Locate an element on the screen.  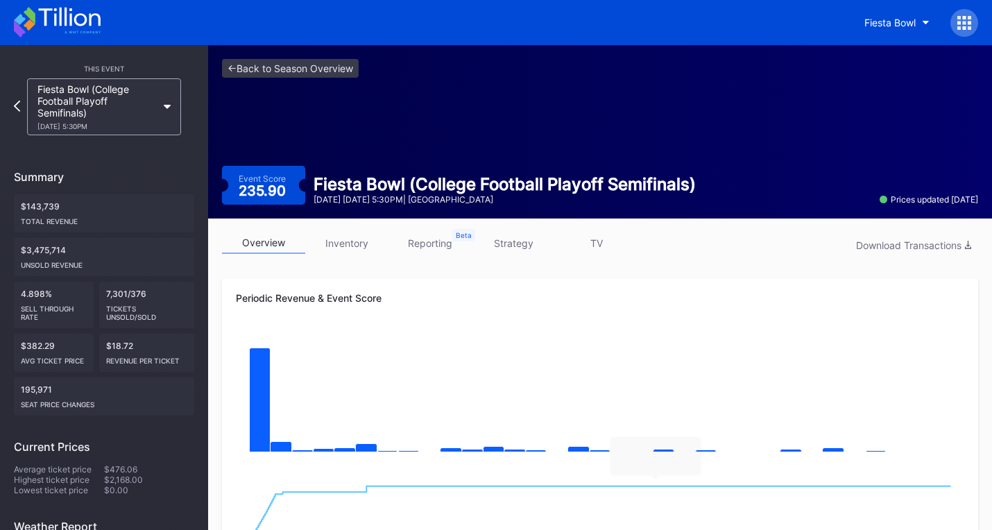
div: Fiesta Bowl is located at coordinates (890, 22).